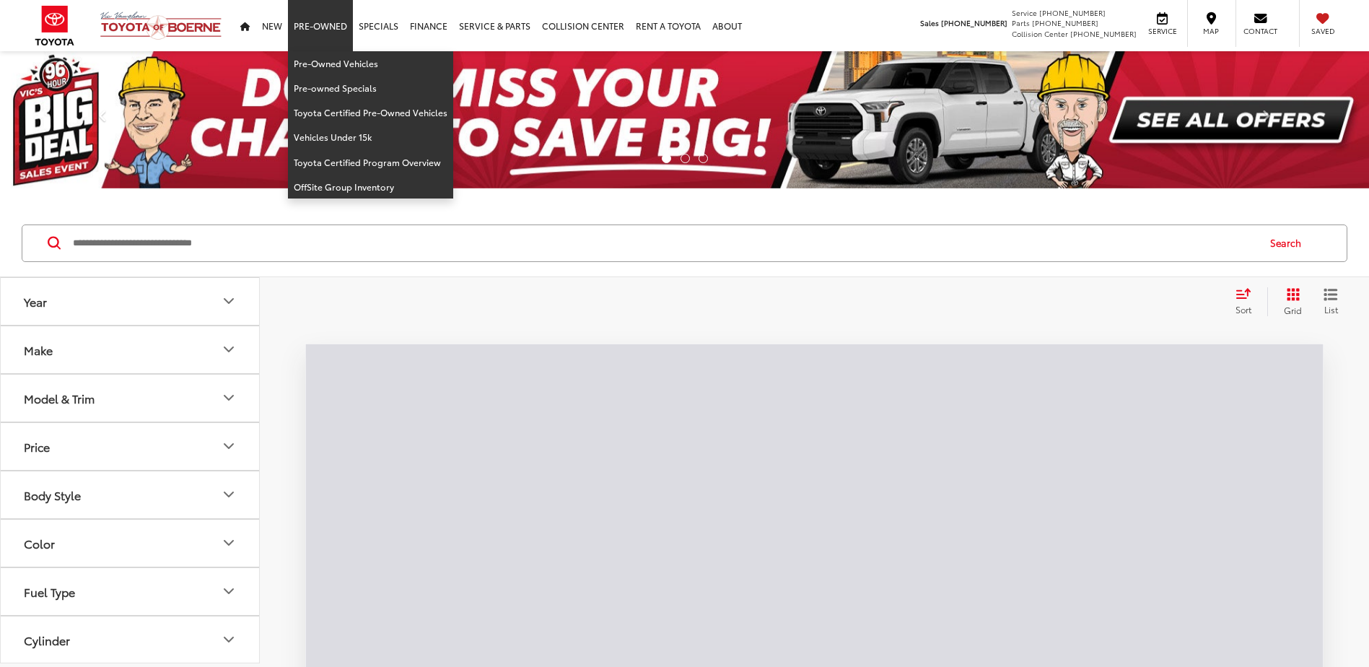  Describe the element at coordinates (131, 494) in the screenshot. I see `button: Body StyleBody Style` at that location.